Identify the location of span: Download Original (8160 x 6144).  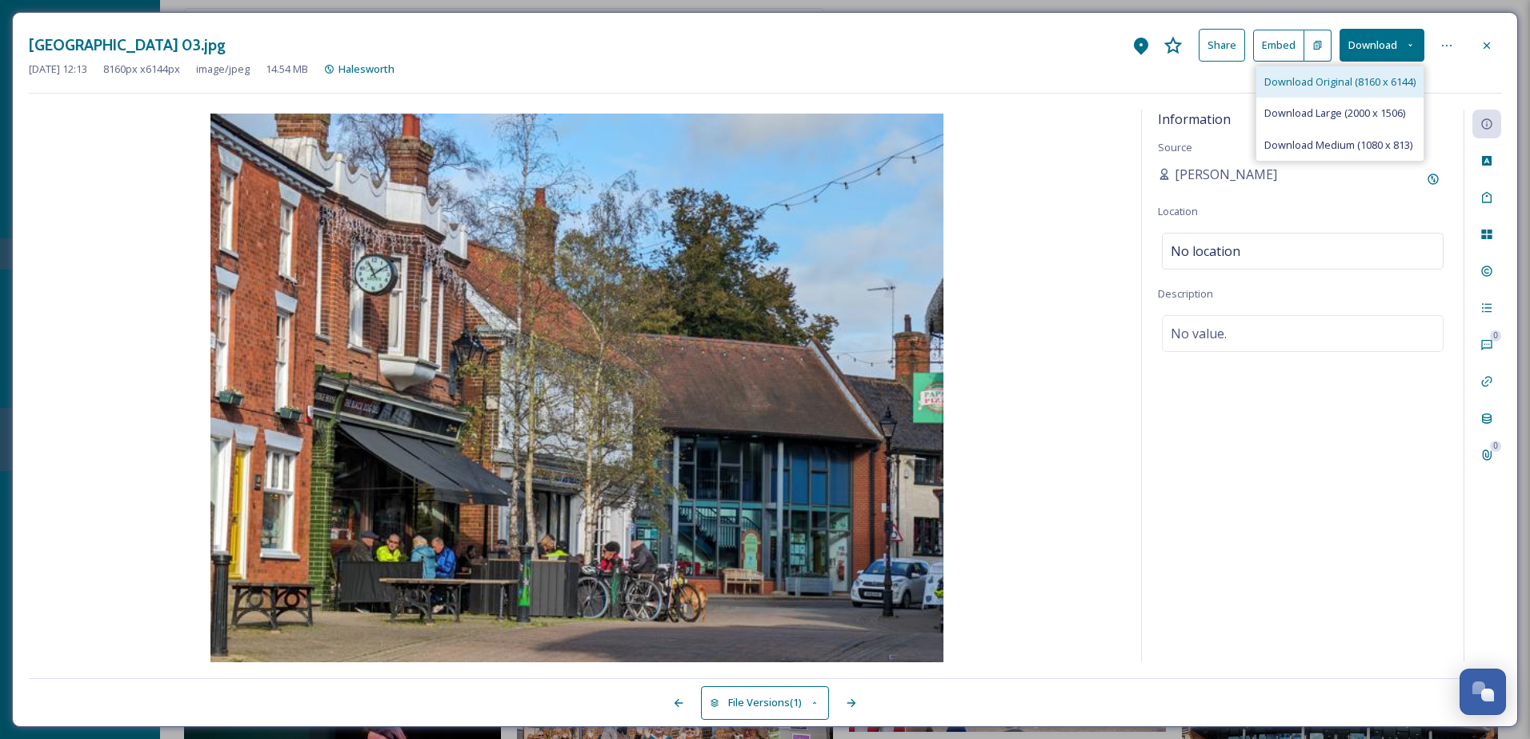
(1339, 82).